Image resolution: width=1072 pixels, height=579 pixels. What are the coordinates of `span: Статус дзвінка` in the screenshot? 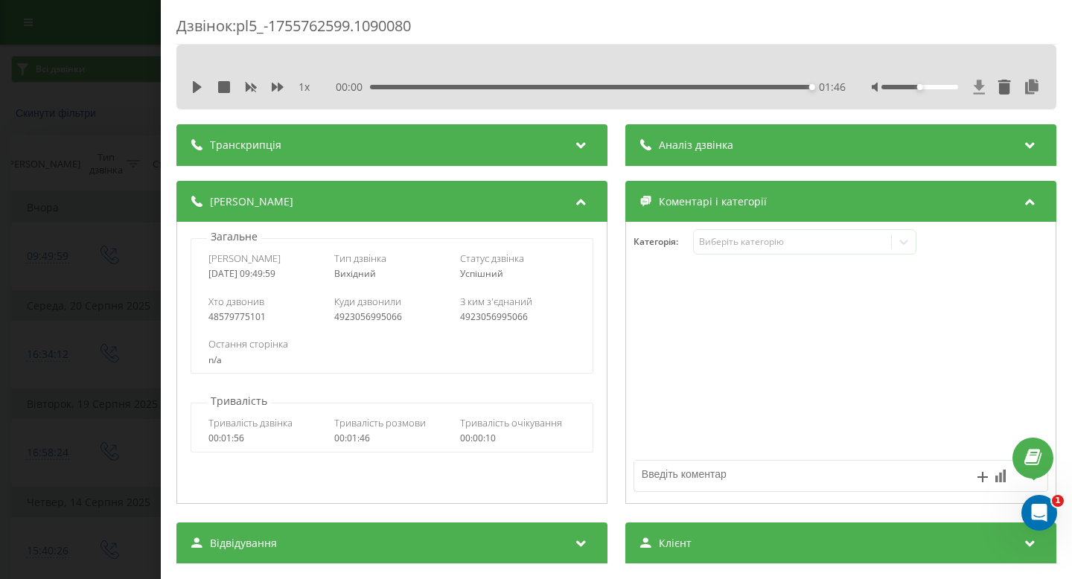 It's located at (492, 258).